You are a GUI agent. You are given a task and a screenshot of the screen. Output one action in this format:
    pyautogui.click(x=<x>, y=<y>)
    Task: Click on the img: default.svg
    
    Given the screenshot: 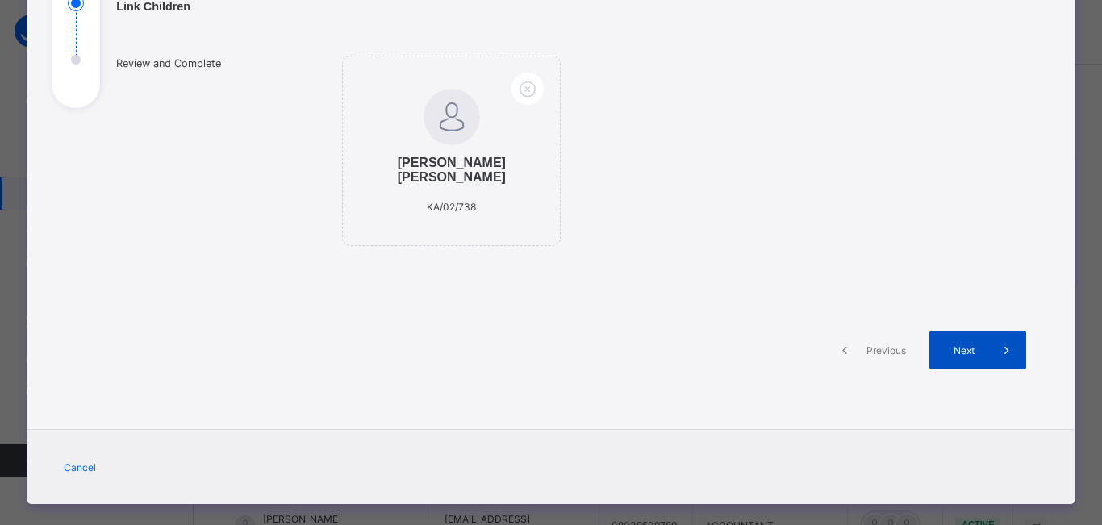 What is the action you would take?
    pyautogui.click(x=452, y=117)
    